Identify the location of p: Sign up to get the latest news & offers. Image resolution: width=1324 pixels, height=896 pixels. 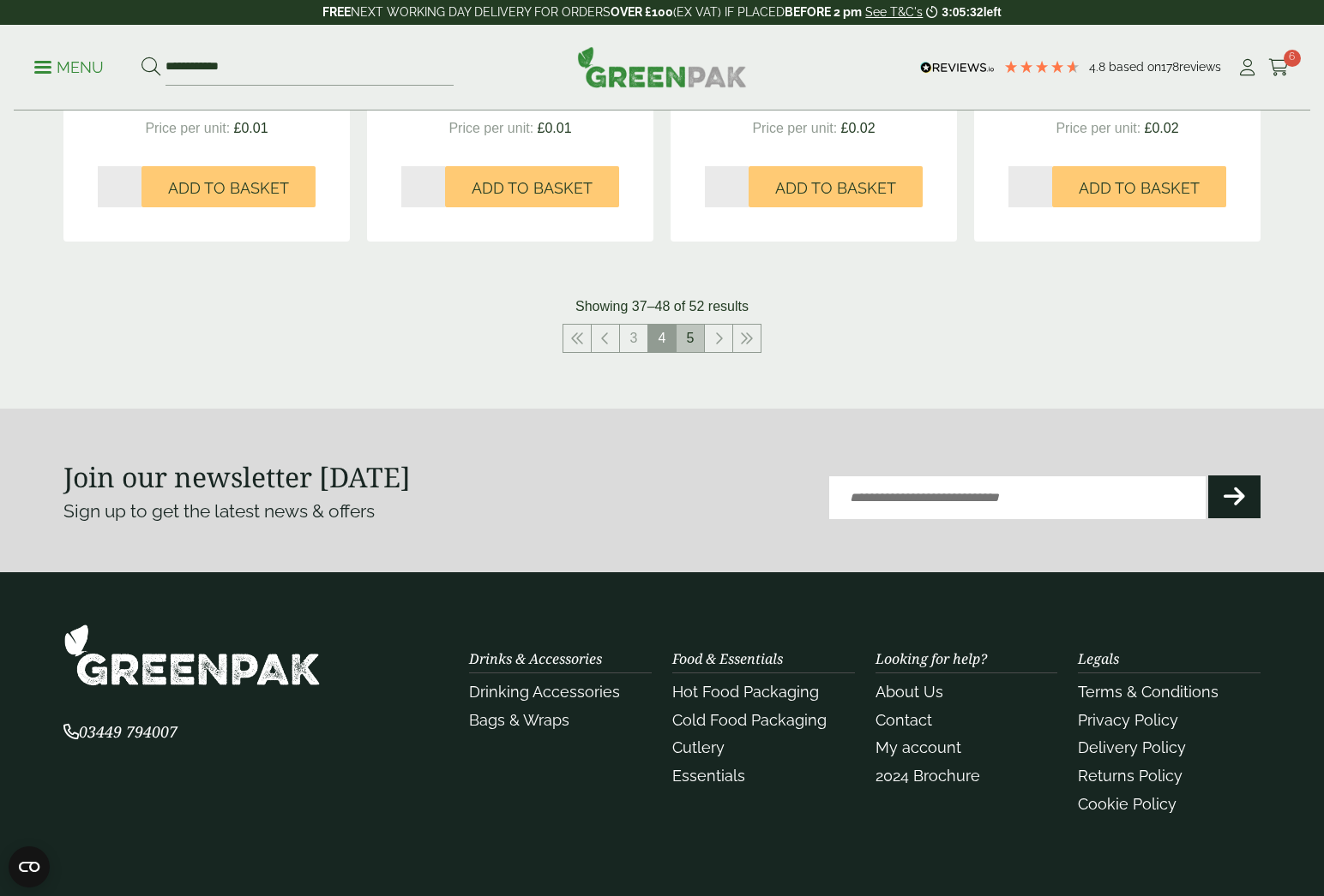
(333, 512).